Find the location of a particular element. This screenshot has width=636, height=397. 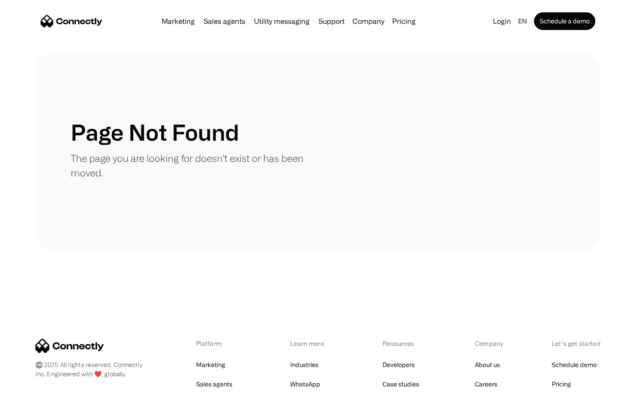

div: en is located at coordinates (522, 21).